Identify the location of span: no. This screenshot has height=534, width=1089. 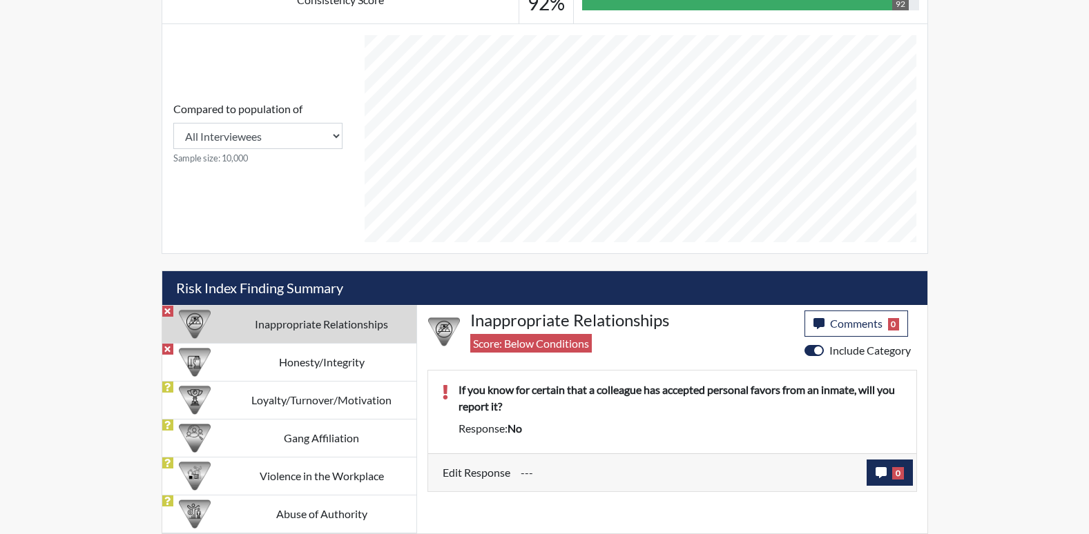
(514, 428).